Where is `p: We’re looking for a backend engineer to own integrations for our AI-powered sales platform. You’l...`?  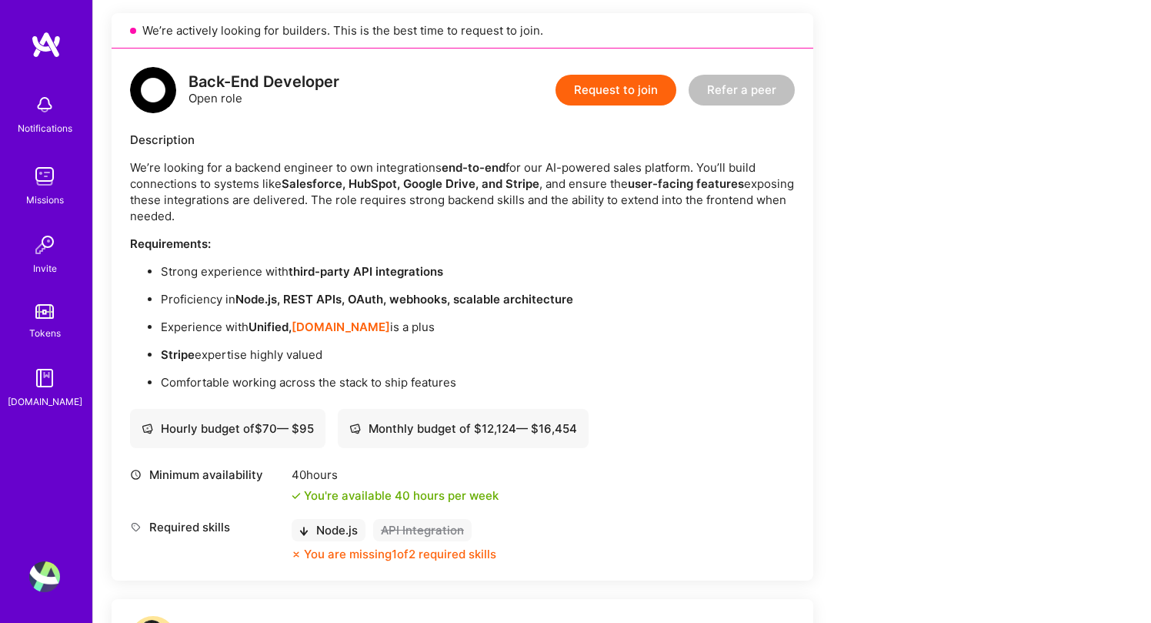
p: We’re looking for a backend engineer to own integrations for our AI-powered sales platform. You’l... is located at coordinates (462, 192).